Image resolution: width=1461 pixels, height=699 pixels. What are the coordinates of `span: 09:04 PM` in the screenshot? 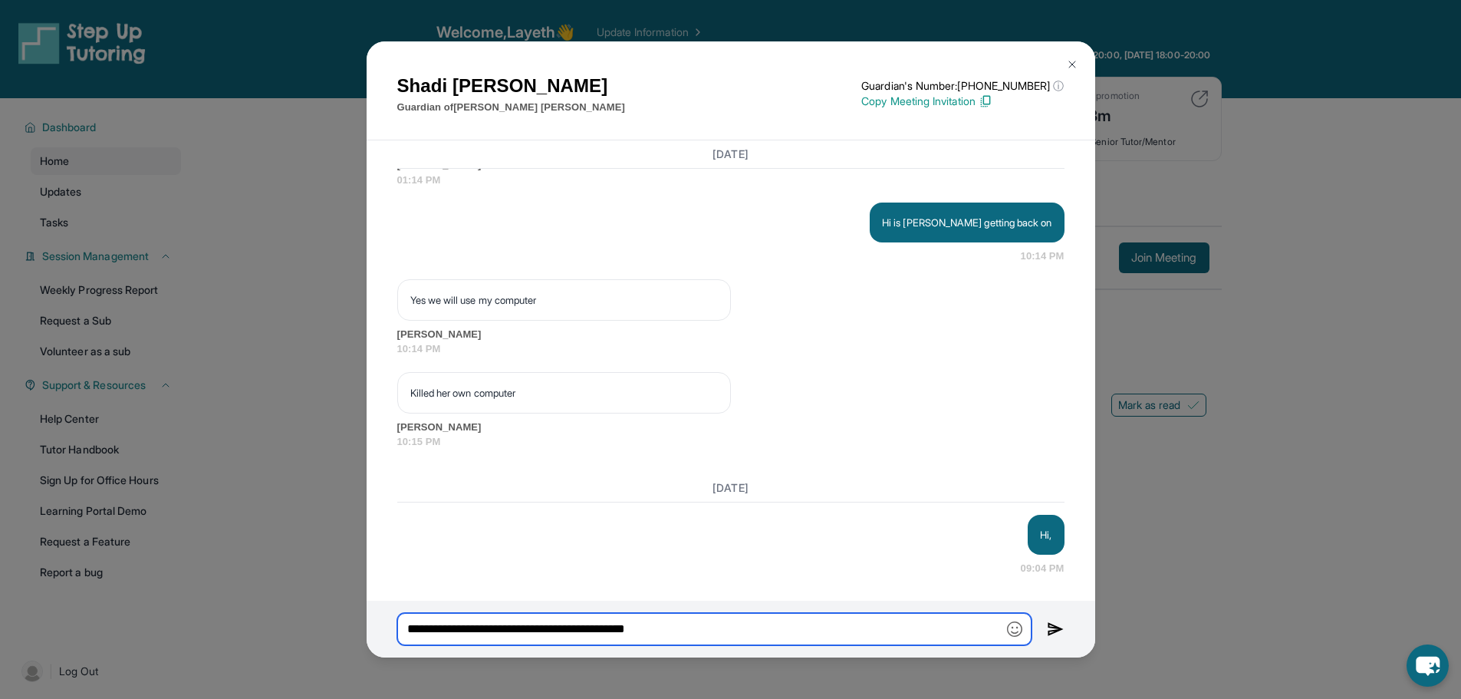 It's located at (1043, 568).